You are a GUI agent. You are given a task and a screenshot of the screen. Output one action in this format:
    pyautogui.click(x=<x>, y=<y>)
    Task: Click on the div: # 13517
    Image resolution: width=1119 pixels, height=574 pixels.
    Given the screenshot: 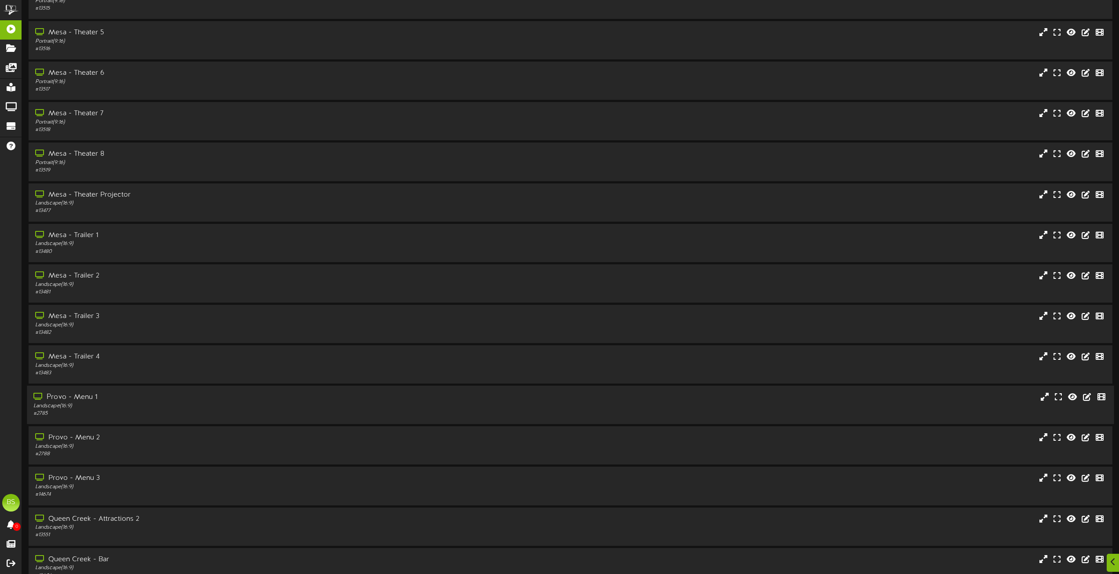 What is the action you would take?
    pyautogui.click(x=254, y=89)
    